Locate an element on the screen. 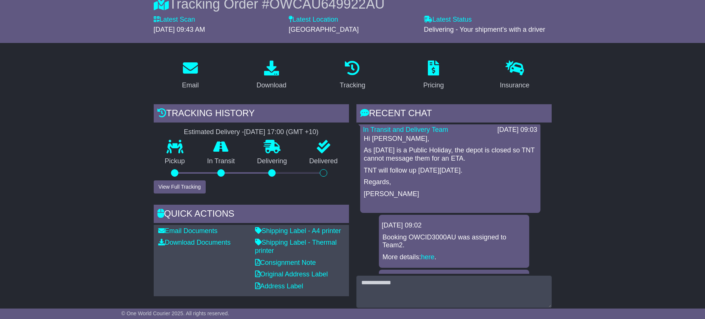  div: Email is located at coordinates (190, 85).